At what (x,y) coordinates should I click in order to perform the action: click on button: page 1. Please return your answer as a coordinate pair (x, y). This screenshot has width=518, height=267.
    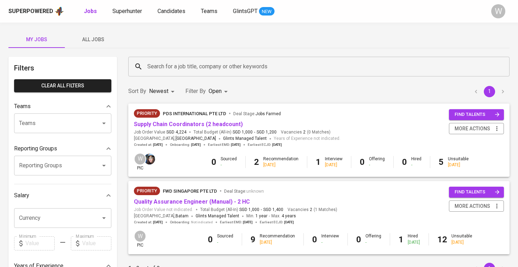
    Looking at the image, I should click on (489, 92).